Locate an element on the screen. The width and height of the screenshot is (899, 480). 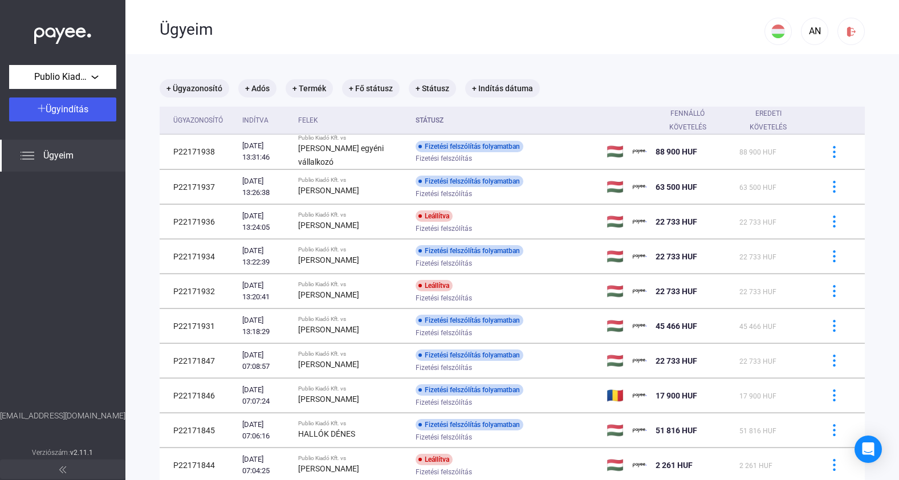
div: Felek is located at coordinates (352, 120).